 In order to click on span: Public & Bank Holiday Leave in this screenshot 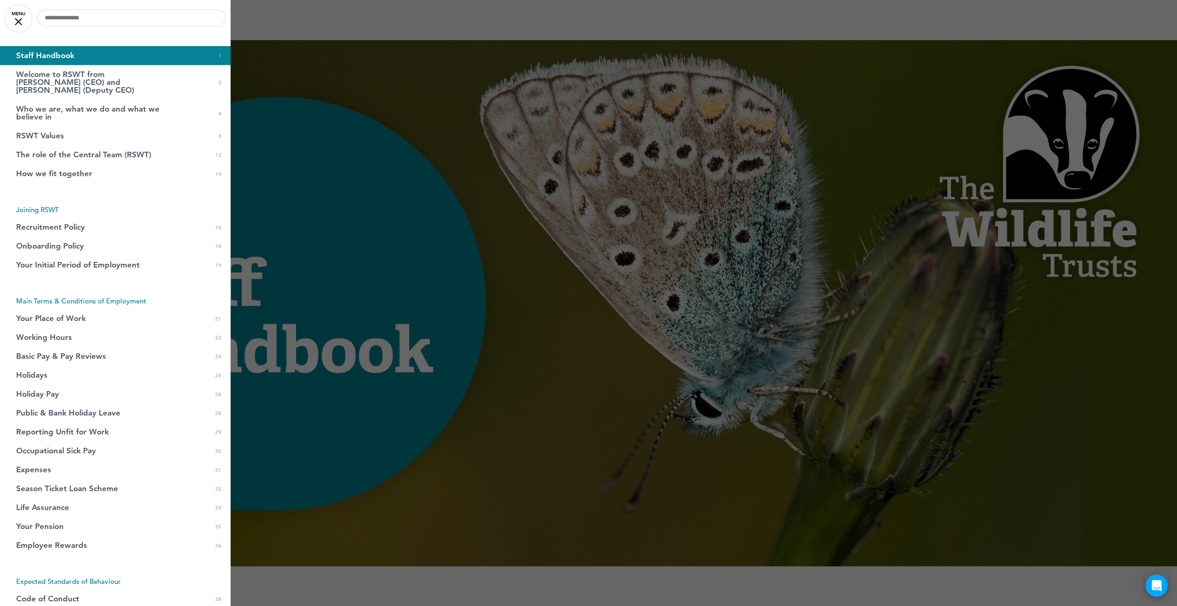, I will do `click(68, 413)`.